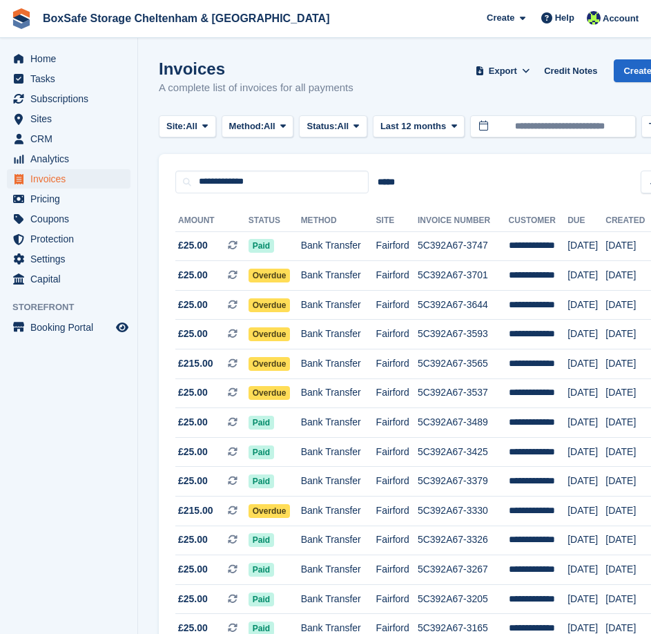 The height and width of the screenshot is (634, 651). Describe the element at coordinates (75, 307) in the screenshot. I see `span: Storefront` at that location.